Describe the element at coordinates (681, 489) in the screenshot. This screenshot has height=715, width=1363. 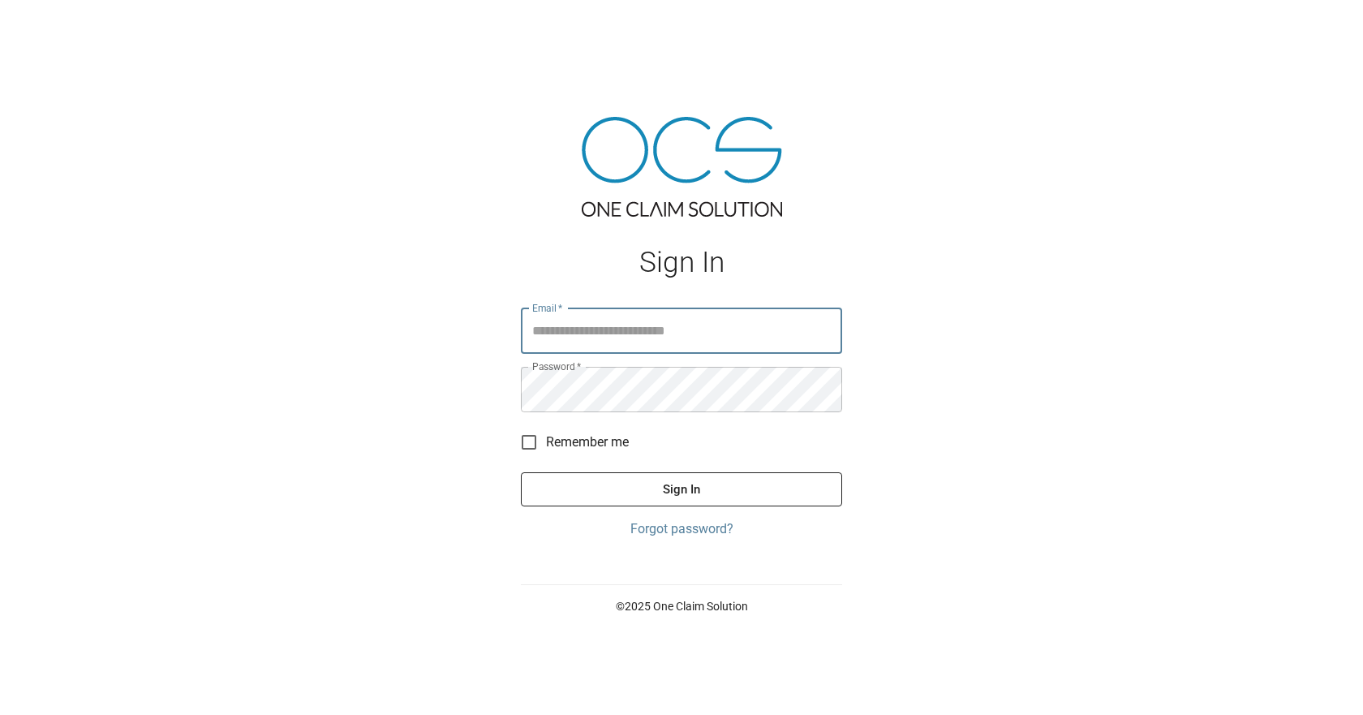
I see `button: Sign In` at that location.